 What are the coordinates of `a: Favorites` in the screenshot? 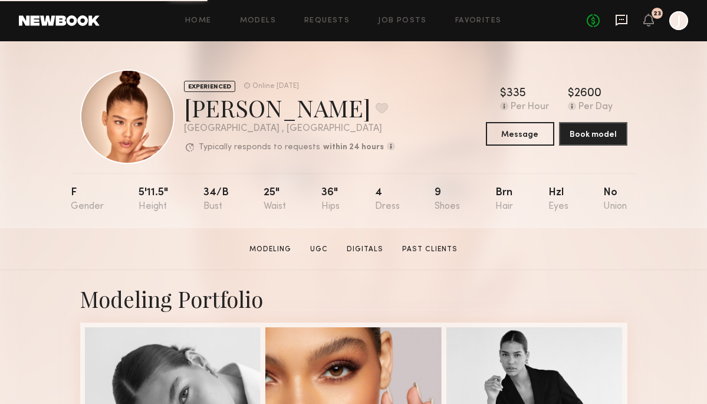 It's located at (478, 21).